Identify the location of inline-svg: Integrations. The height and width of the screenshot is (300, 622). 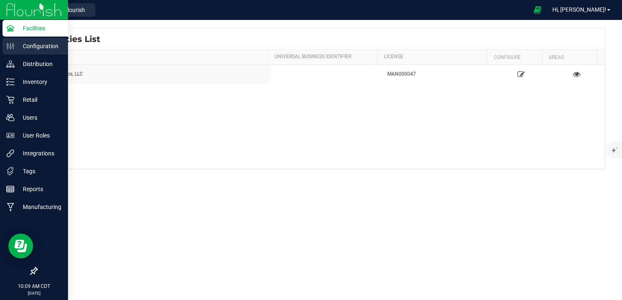
(10, 153).